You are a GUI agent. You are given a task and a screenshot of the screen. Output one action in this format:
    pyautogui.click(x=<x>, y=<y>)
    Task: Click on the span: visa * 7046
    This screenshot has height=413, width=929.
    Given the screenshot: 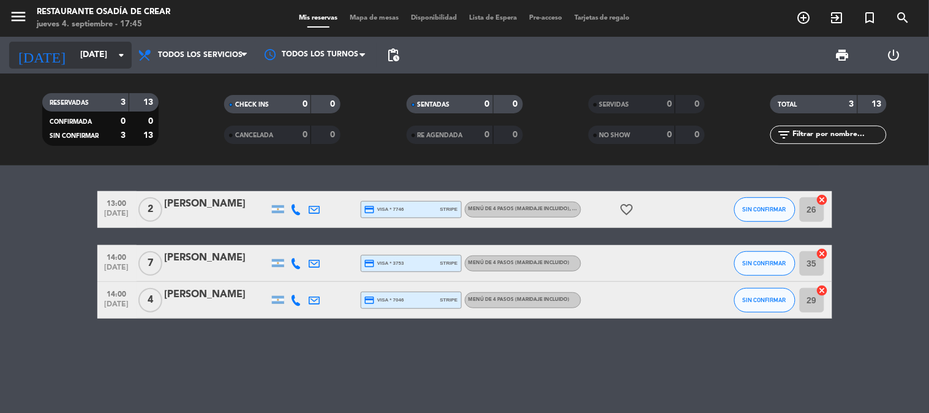 What is the action you would take?
    pyautogui.click(x=384, y=300)
    